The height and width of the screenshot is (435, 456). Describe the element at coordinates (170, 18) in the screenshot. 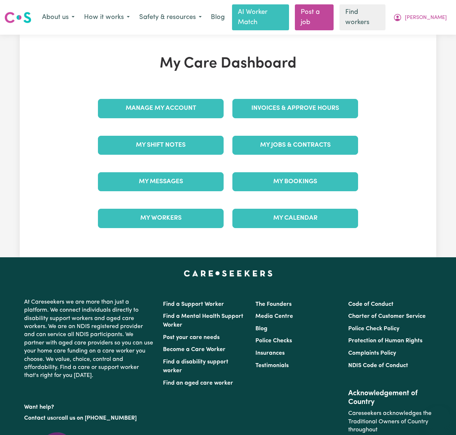

I see `button: Safety & resources` at that location.